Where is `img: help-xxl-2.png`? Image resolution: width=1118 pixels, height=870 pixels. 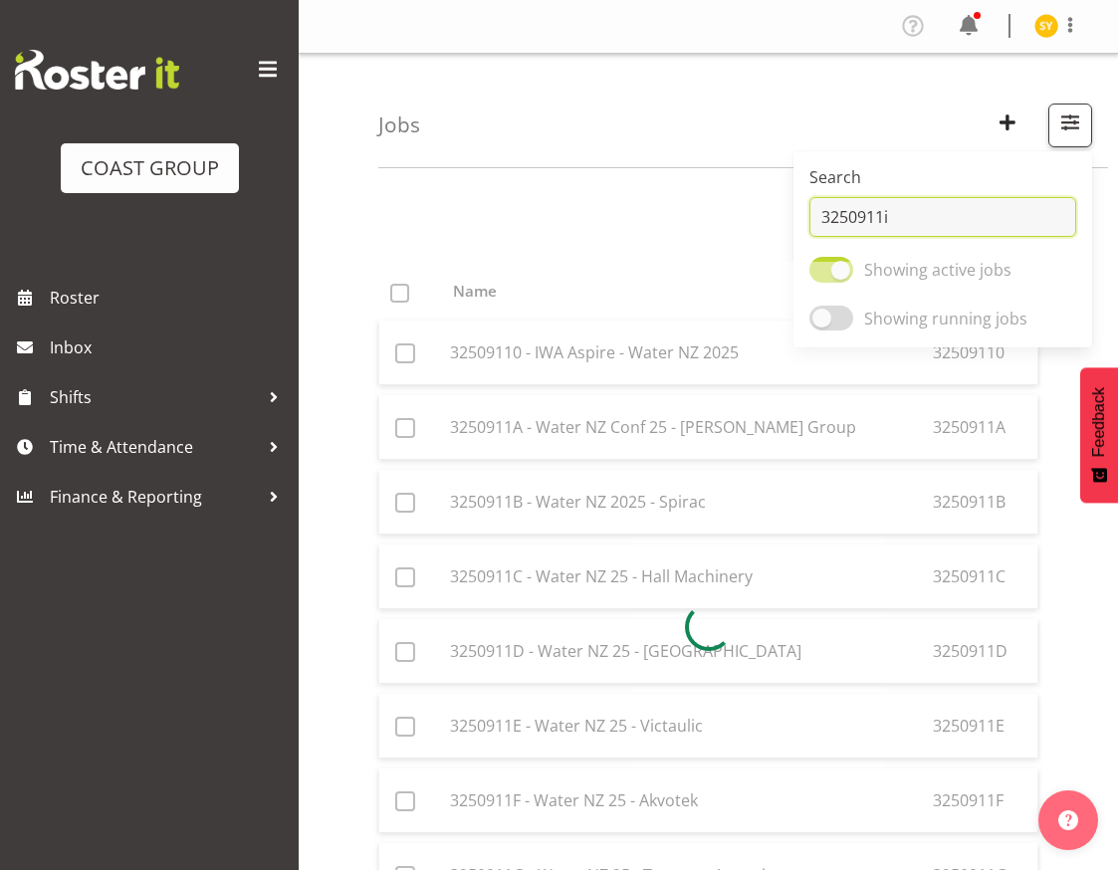
img: help-xxl-2.png is located at coordinates (1068, 820).